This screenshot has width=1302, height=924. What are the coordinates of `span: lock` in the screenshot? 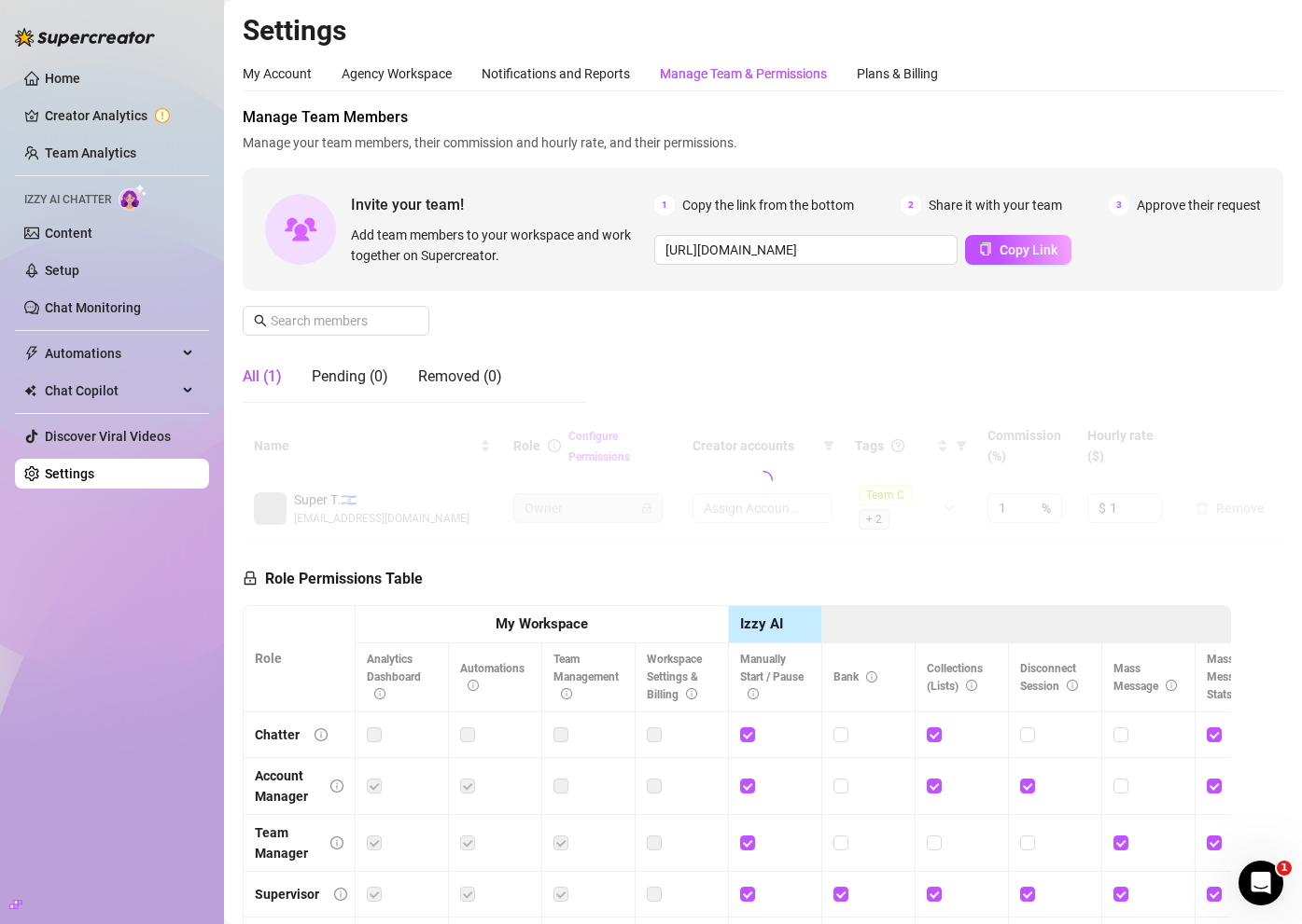 It's located at (250, 578).